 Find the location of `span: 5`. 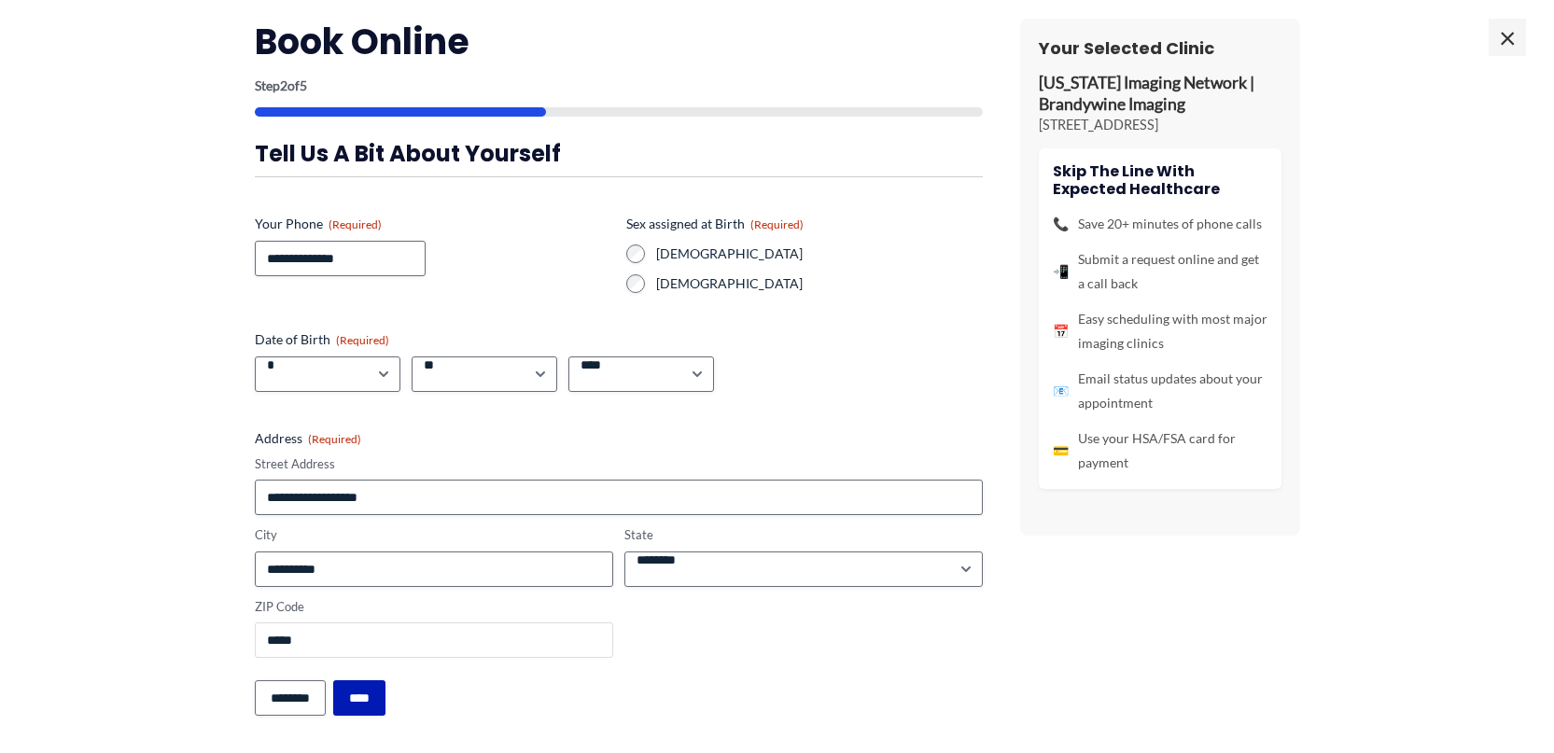

span: 5 is located at coordinates (303, 85).